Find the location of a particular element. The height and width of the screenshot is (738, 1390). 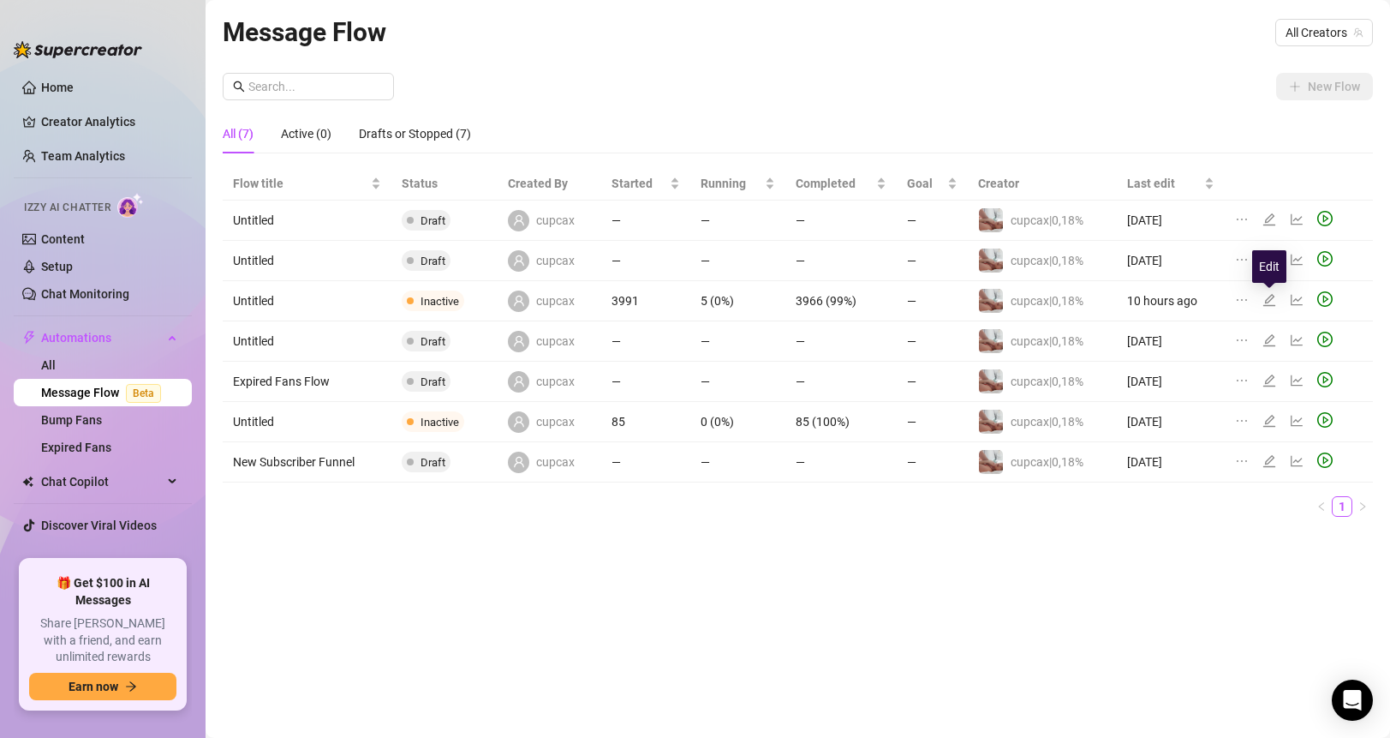

a: Message FlowBeta is located at coordinates (105, 392).